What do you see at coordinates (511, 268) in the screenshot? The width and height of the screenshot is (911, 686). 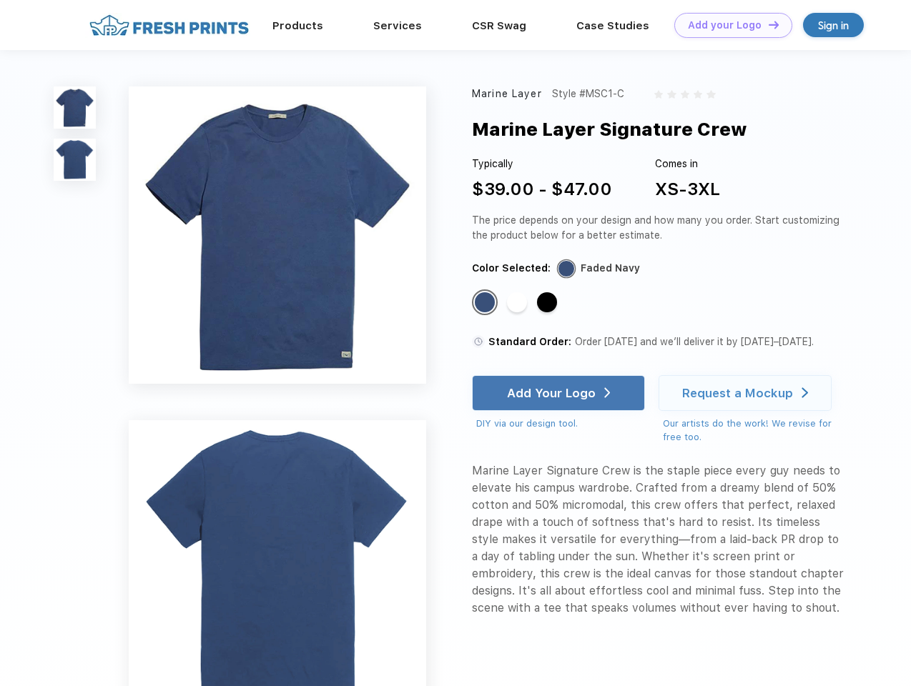 I see `div: Color Selected:` at bounding box center [511, 268].